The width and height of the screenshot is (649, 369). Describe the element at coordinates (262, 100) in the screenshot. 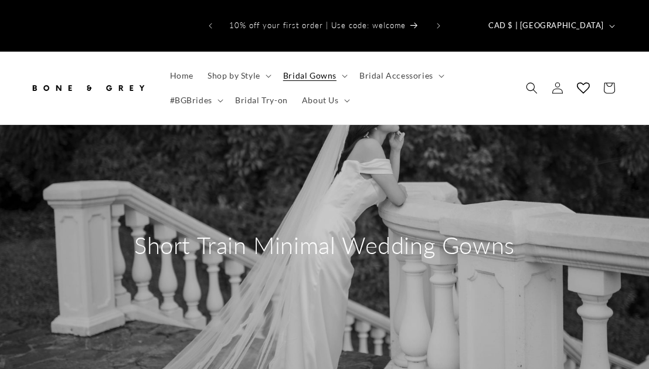

I see `a: Bridal Try-on` at that location.